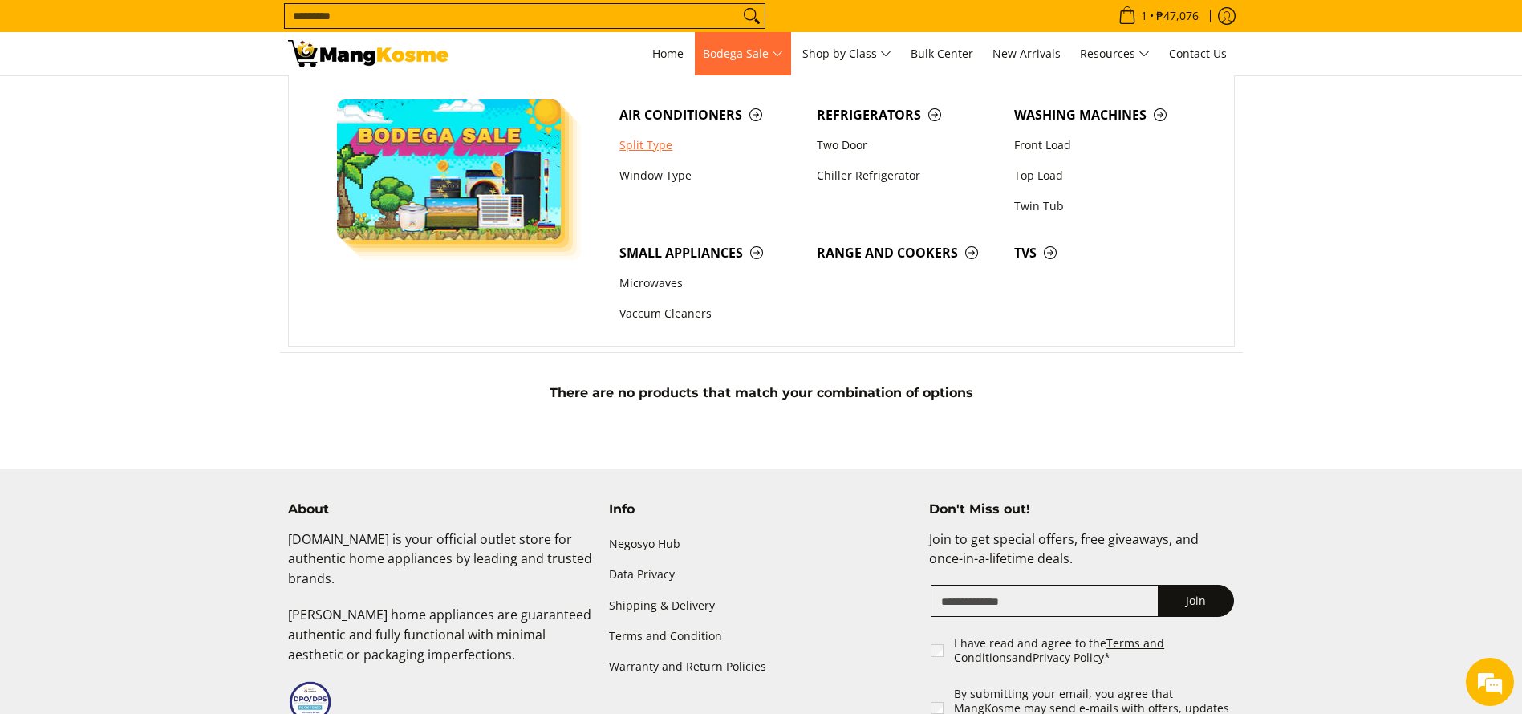  I want to click on span: Home, so click(667, 53).